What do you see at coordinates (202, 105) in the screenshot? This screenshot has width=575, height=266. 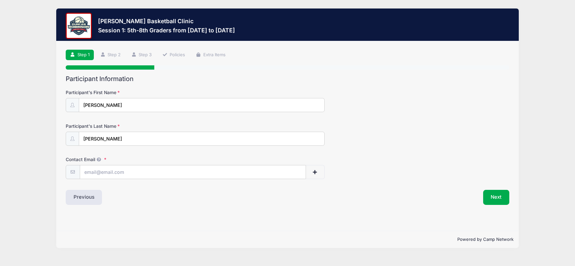 I see `input: Participant's First Name` at bounding box center [202, 105].